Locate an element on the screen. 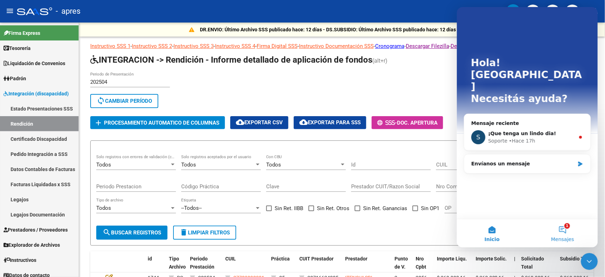 This screenshot has width=605, height=277. span: Exportar para SSS is located at coordinates (330, 123).